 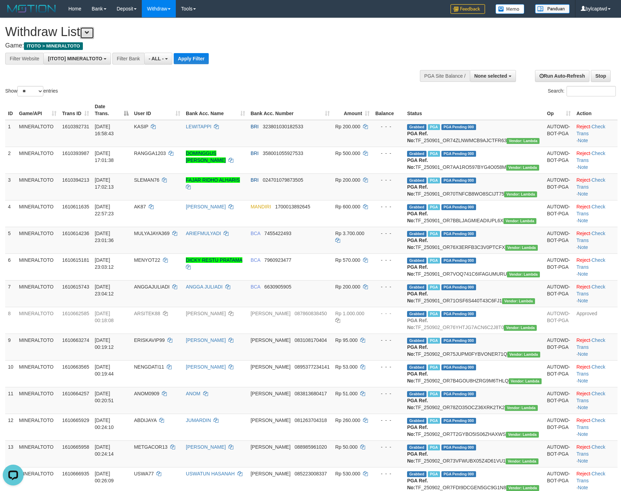 What do you see at coordinates (310, 394) in the screenshot?
I see `span: Copy 083813680417 to clipboard` at bounding box center [310, 394].